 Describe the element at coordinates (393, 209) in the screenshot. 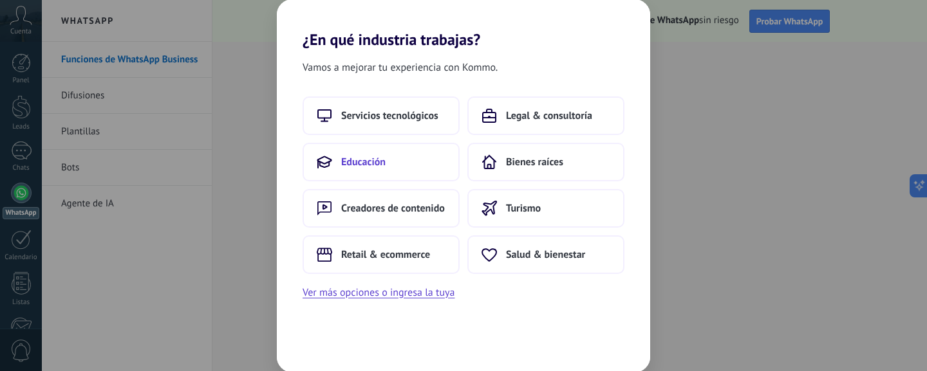

I see `span: Creadores de contenido` at that location.